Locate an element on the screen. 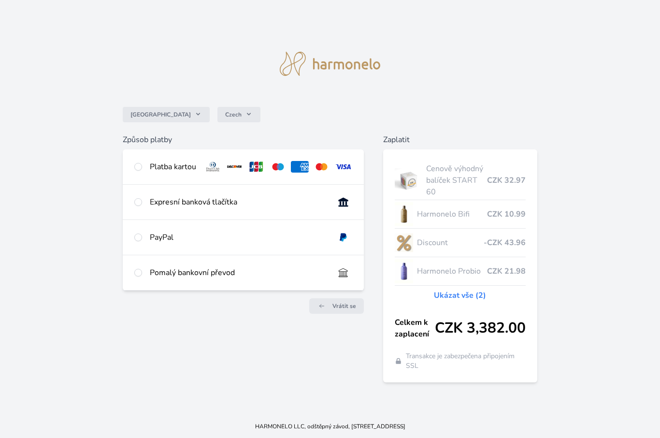 This screenshot has height=438, width=660. h6: Způsob platby is located at coordinates (243, 140).